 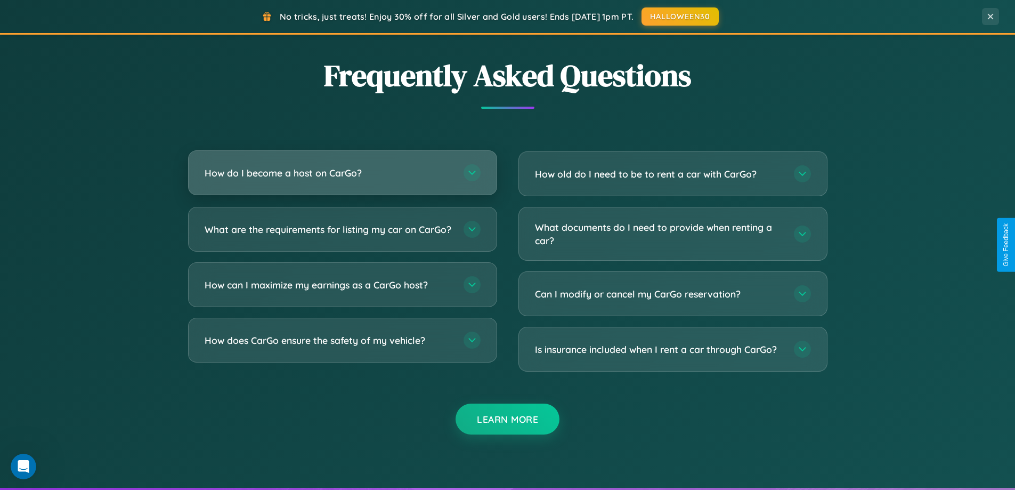 What do you see at coordinates (329, 173) in the screenshot?
I see `h3: How do I become a host on CarGo?` at bounding box center [329, 173].